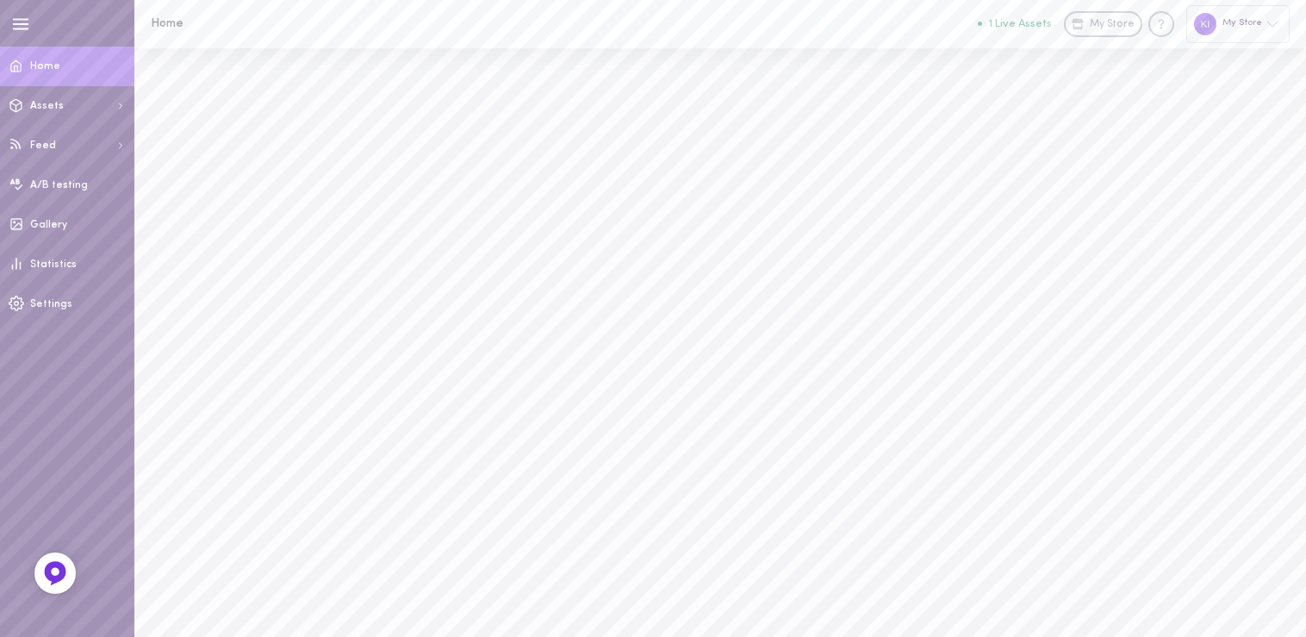 The height and width of the screenshot is (637, 1306). Describe the element at coordinates (51, 304) in the screenshot. I see `span: Settings` at that location.